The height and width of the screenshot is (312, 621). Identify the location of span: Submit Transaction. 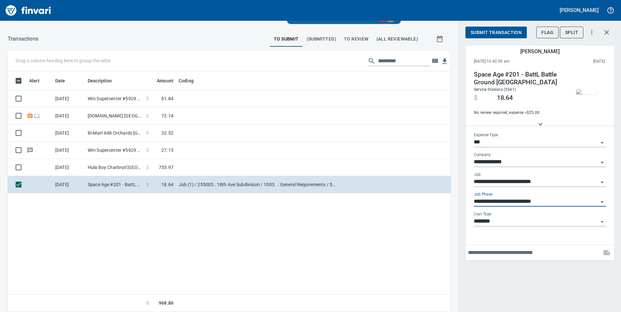
(496, 32).